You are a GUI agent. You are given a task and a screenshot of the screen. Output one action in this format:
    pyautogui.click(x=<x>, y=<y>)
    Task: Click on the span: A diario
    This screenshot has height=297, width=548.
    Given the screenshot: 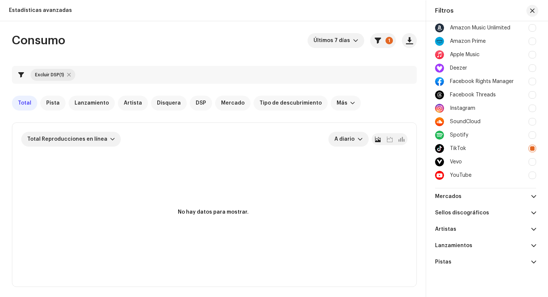 What is the action you would take?
    pyautogui.click(x=346, y=139)
    